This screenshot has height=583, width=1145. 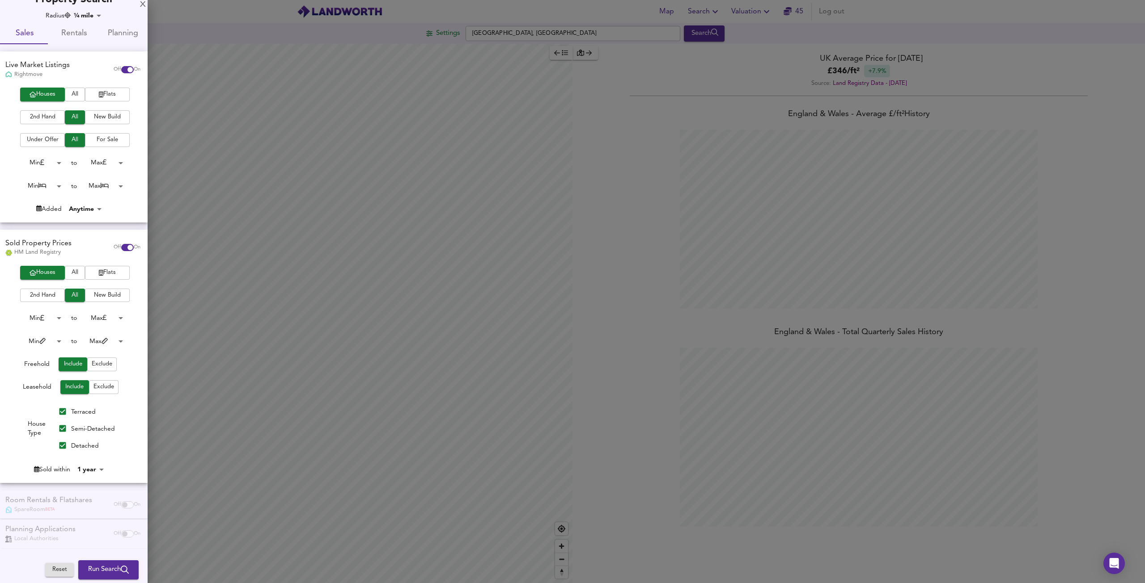 I want to click on img: Land Registry, so click(x=8, y=253).